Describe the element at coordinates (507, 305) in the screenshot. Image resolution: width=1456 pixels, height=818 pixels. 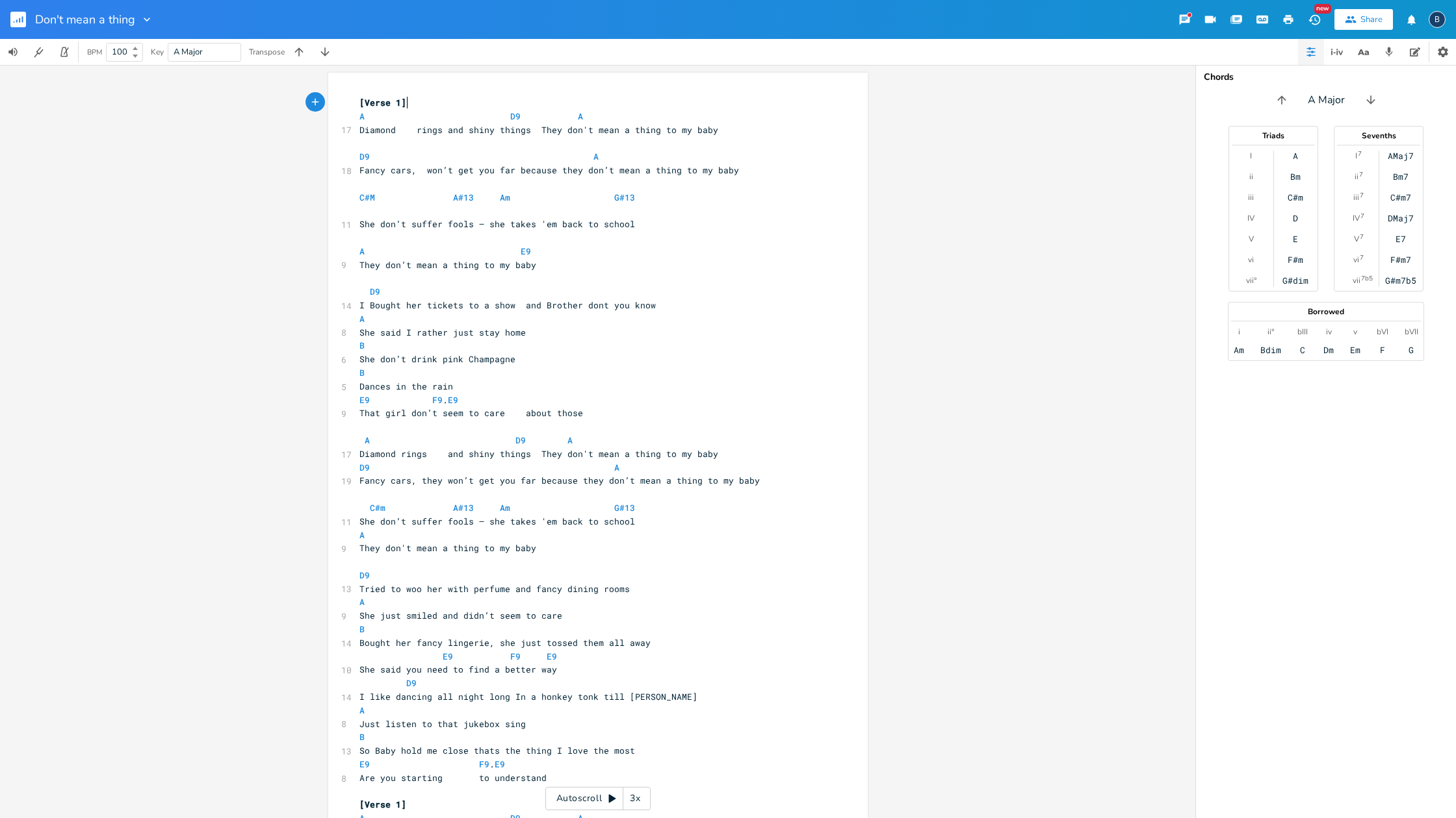
I see `span: I Bought her tickets to a show and Brother dont you know` at that location.